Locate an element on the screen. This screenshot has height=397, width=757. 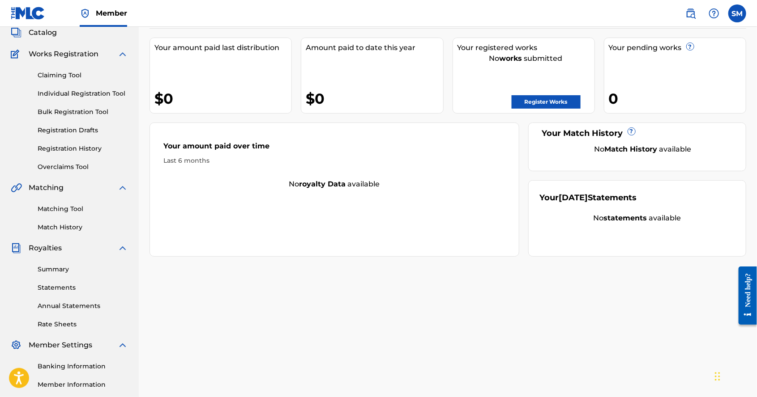
div: 0 is located at coordinates (677, 98).